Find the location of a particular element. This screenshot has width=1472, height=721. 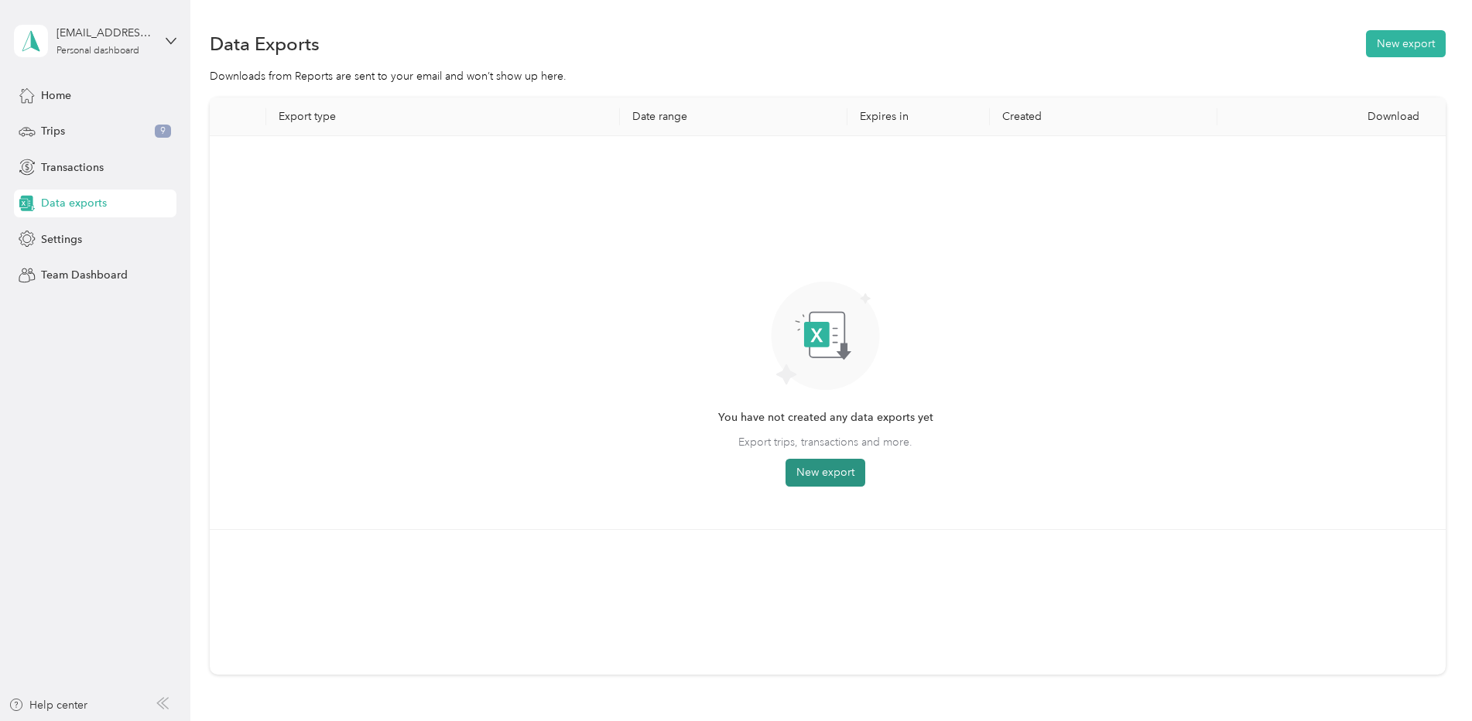

div: Help center is located at coordinates (48, 705).